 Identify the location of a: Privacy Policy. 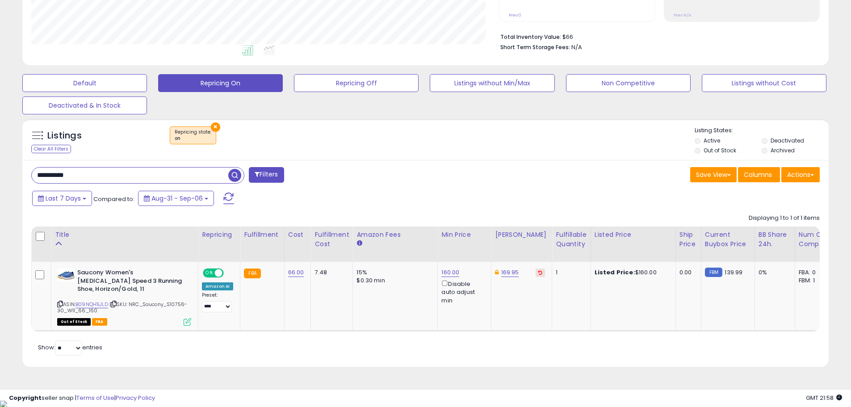
(135, 398).